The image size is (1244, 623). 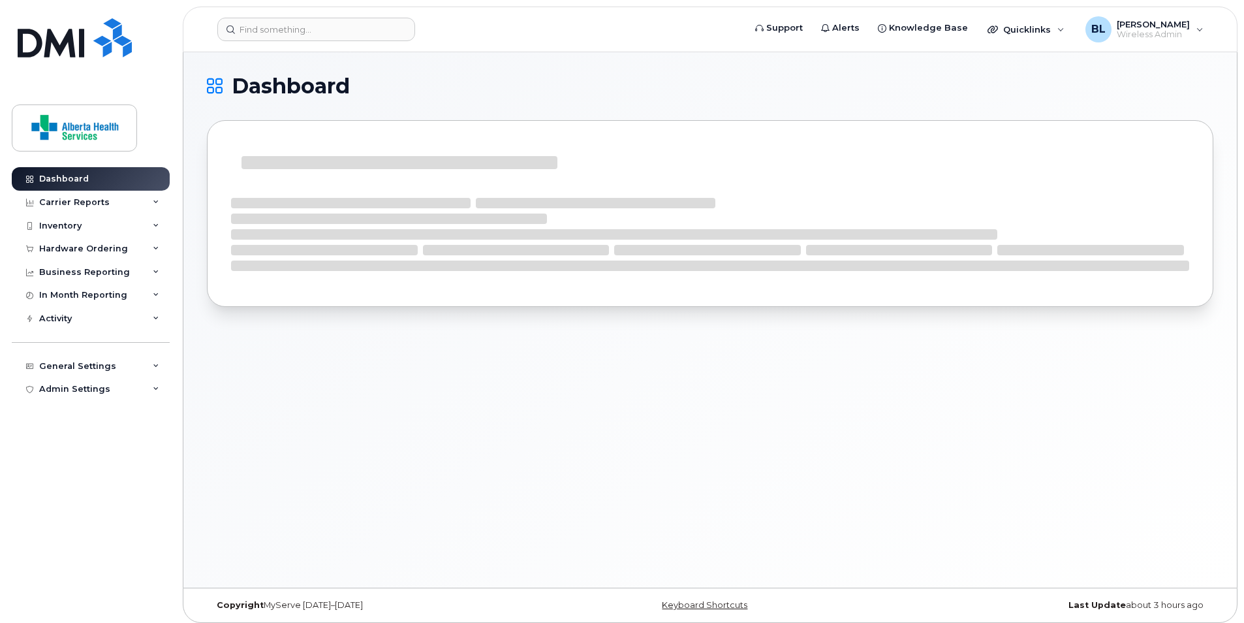 What do you see at coordinates (704, 604) in the screenshot?
I see `a: Keyboard Shortcuts` at bounding box center [704, 604].